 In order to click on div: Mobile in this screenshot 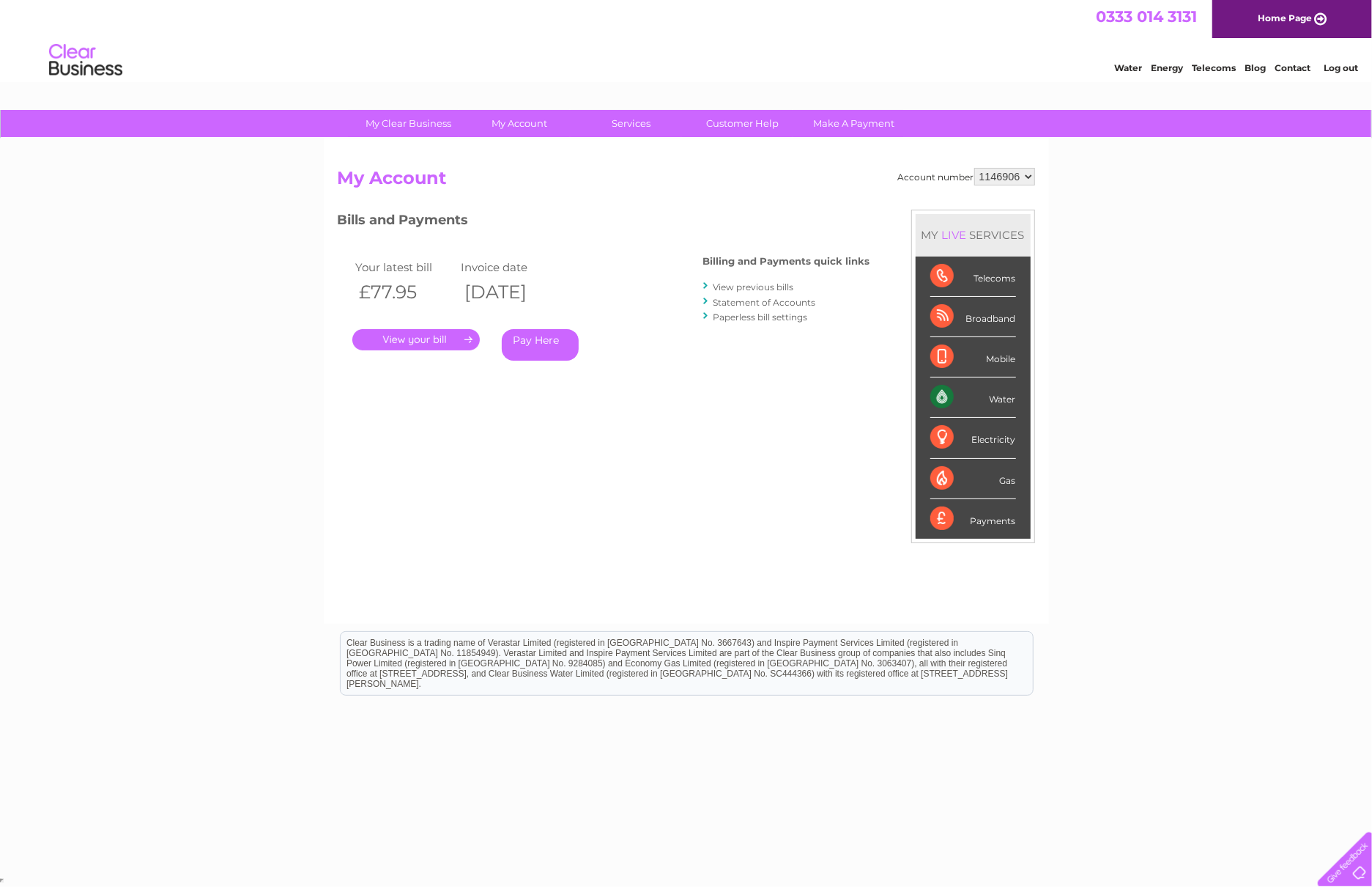, I will do `click(973, 357)`.